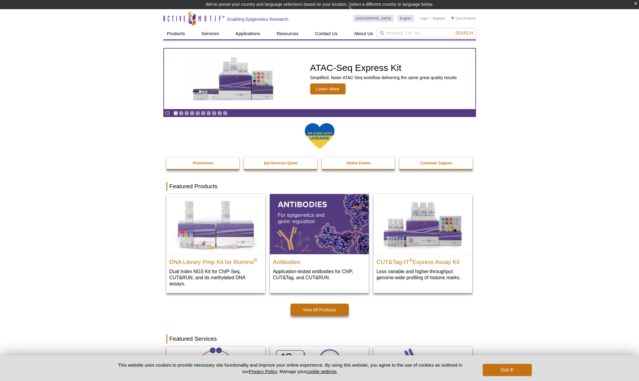 The height and width of the screenshot is (381, 639). What do you see at coordinates (319, 274) in the screenshot?
I see `p: Application-tested antibodies for ChIP, CUT&Tag, and CUT&RUN.` at bounding box center [319, 274].